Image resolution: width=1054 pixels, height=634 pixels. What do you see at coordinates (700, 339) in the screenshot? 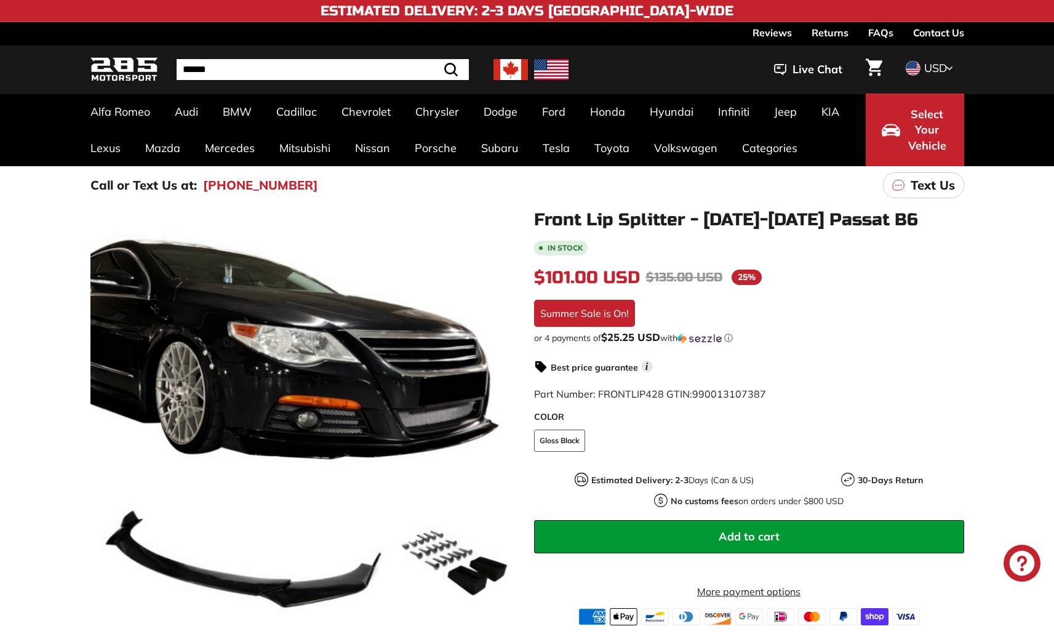
I see `img: Sezzle` at bounding box center [700, 339].